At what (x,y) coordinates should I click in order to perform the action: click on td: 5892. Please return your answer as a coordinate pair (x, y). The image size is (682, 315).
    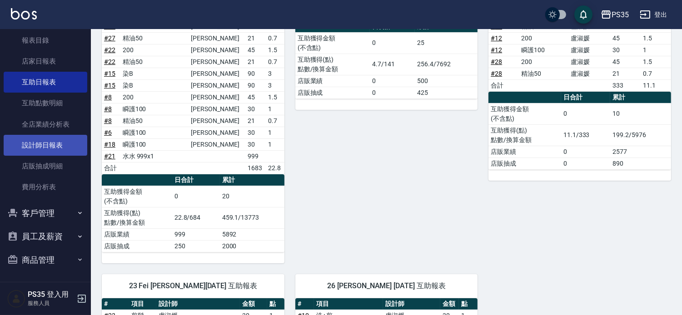
    Looking at the image, I should click on (252, 234).